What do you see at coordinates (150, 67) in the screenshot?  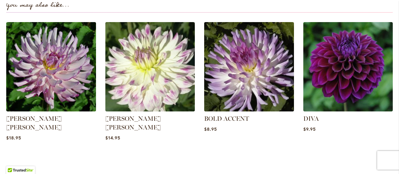 I see `img: MARGARET ELLEN` at bounding box center [150, 67].